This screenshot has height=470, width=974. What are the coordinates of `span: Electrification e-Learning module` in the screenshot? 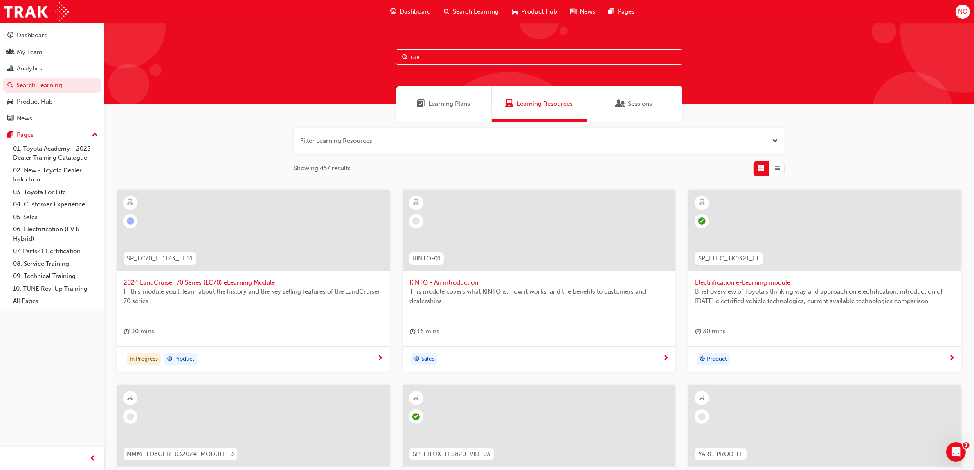 It's located at (825, 282).